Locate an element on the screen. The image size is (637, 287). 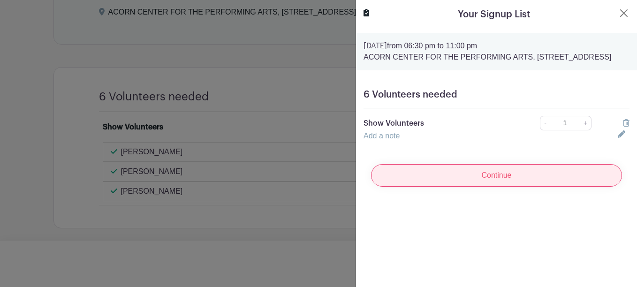
button: Close is located at coordinates (624, 13).